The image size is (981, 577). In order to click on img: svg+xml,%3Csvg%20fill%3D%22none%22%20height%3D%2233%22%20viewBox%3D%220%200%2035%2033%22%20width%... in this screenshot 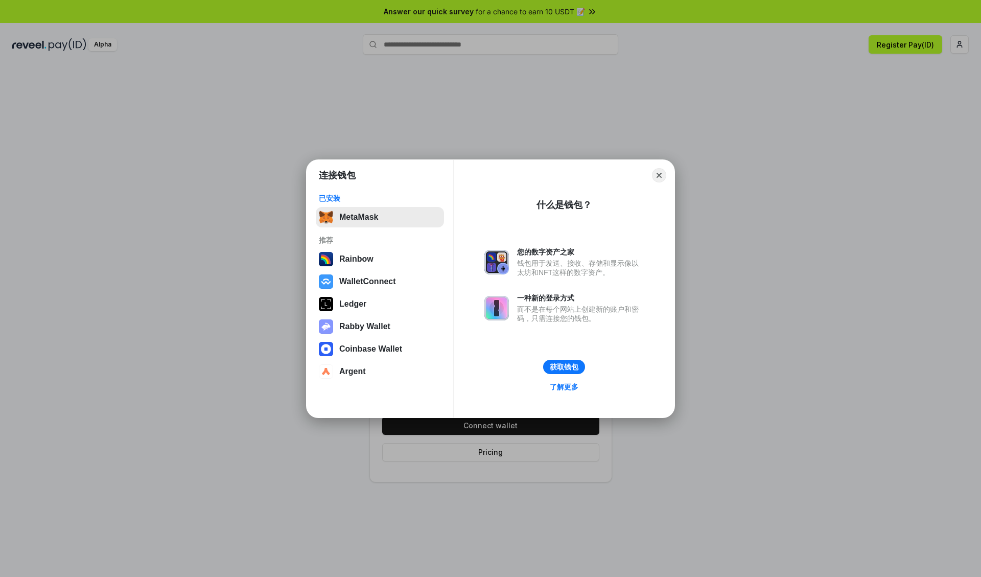, I will do `click(326, 217)`.